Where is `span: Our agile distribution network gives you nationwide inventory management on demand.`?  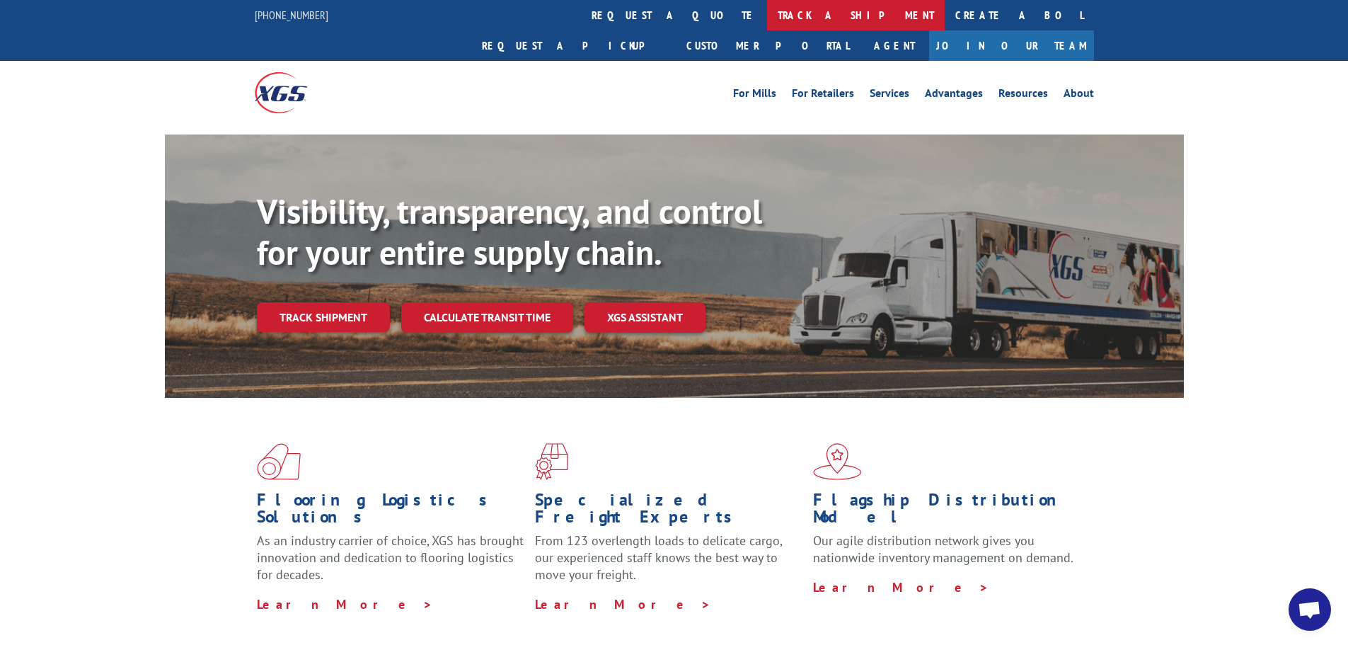 span: Our agile distribution network gives you nationwide inventory management on demand. is located at coordinates (943, 548).